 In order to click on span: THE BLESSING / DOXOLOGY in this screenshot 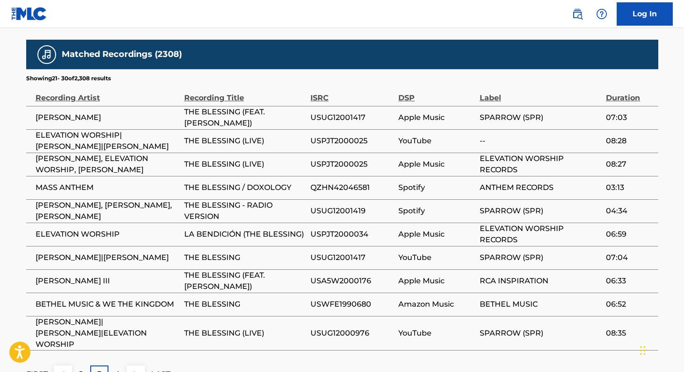, I will do `click(245, 188)`.